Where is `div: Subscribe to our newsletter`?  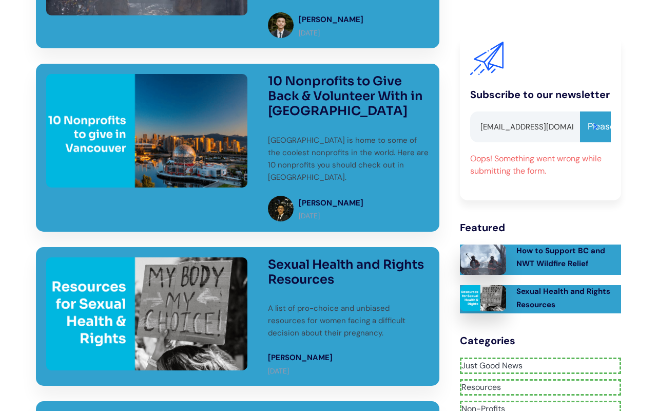
div: Subscribe to our newsletter is located at coordinates (541, 94).